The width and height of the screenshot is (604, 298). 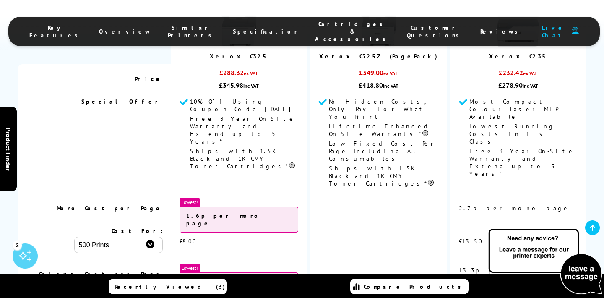 What do you see at coordinates (170, 287) in the screenshot?
I see `span: Recently Viewed (3)` at bounding box center [170, 287].